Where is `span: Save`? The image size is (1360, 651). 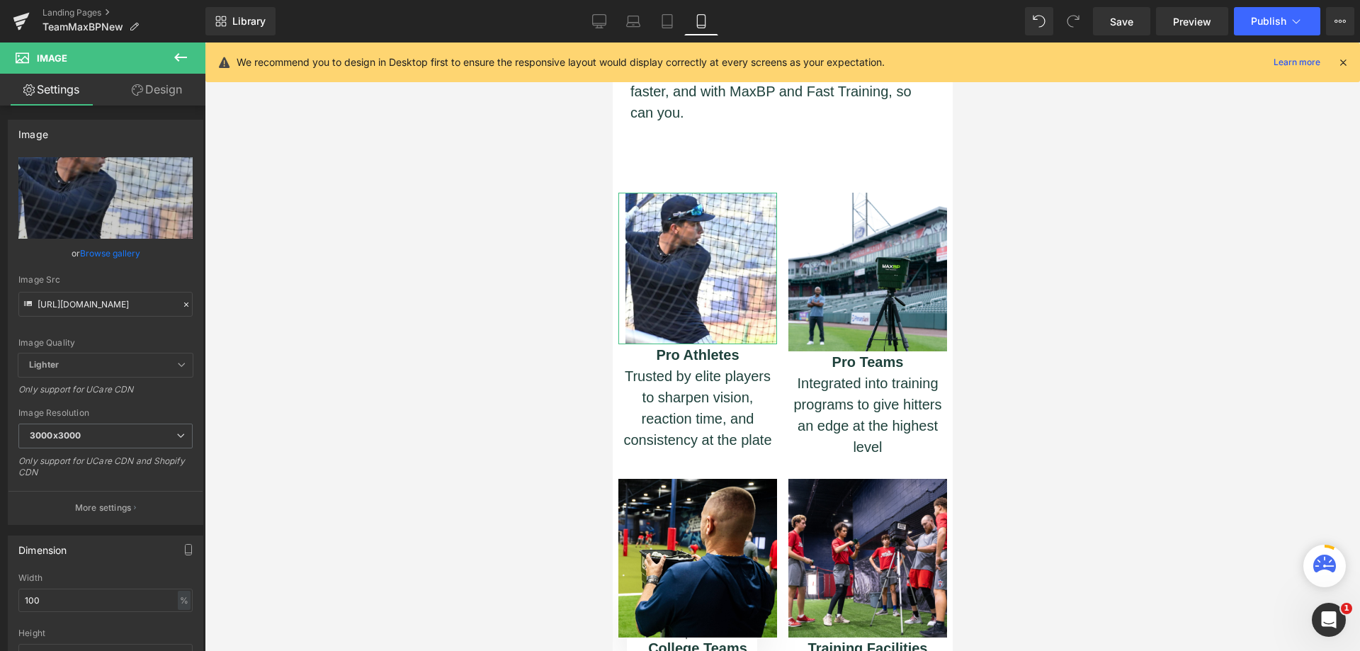
span: Save is located at coordinates (1122, 21).